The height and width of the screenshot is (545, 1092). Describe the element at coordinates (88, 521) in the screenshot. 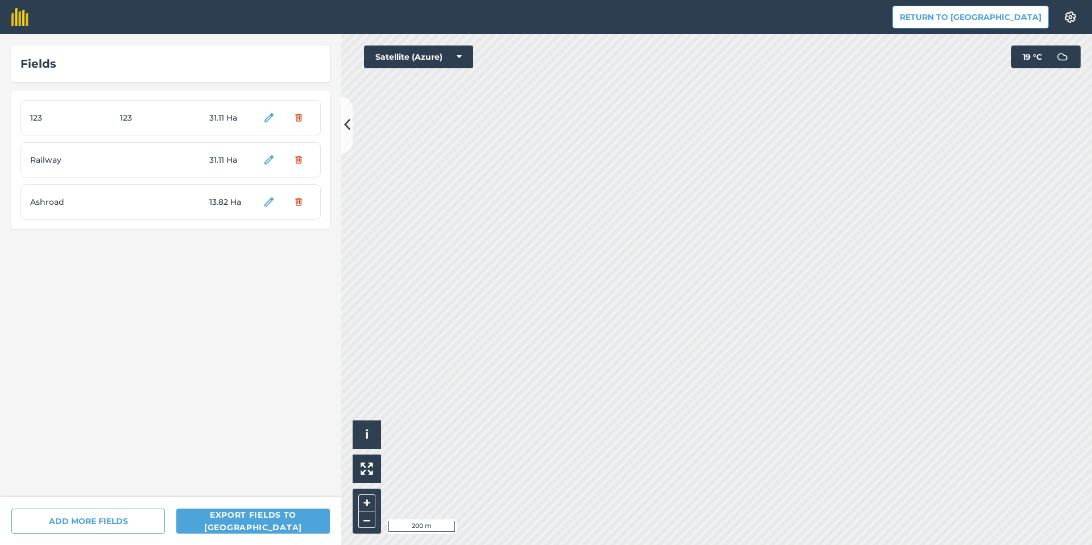

I see `button: ADD MORE FIELDS` at that location.